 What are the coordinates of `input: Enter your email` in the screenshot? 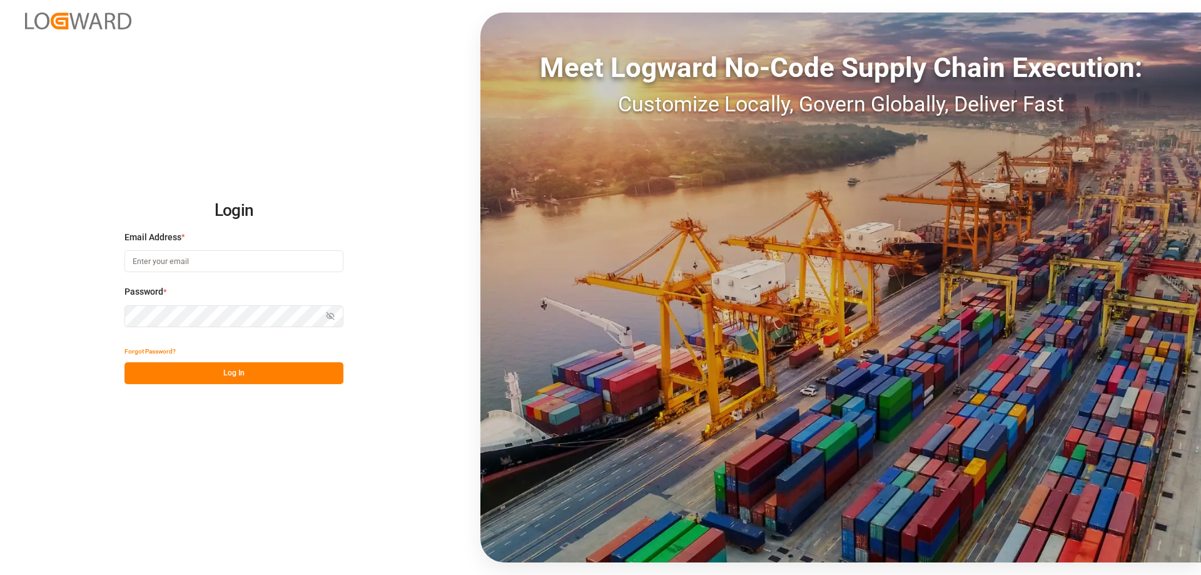 It's located at (234, 261).